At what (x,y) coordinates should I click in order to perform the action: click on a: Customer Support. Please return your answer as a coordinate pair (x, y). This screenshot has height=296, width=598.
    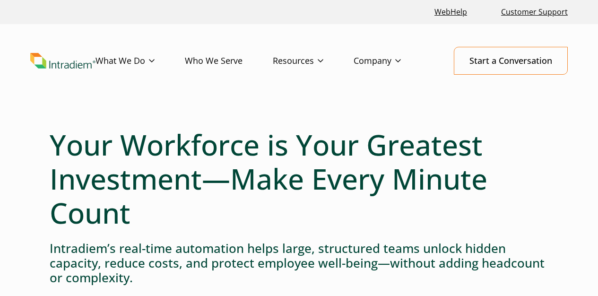
    Looking at the image, I should click on (535, 12).